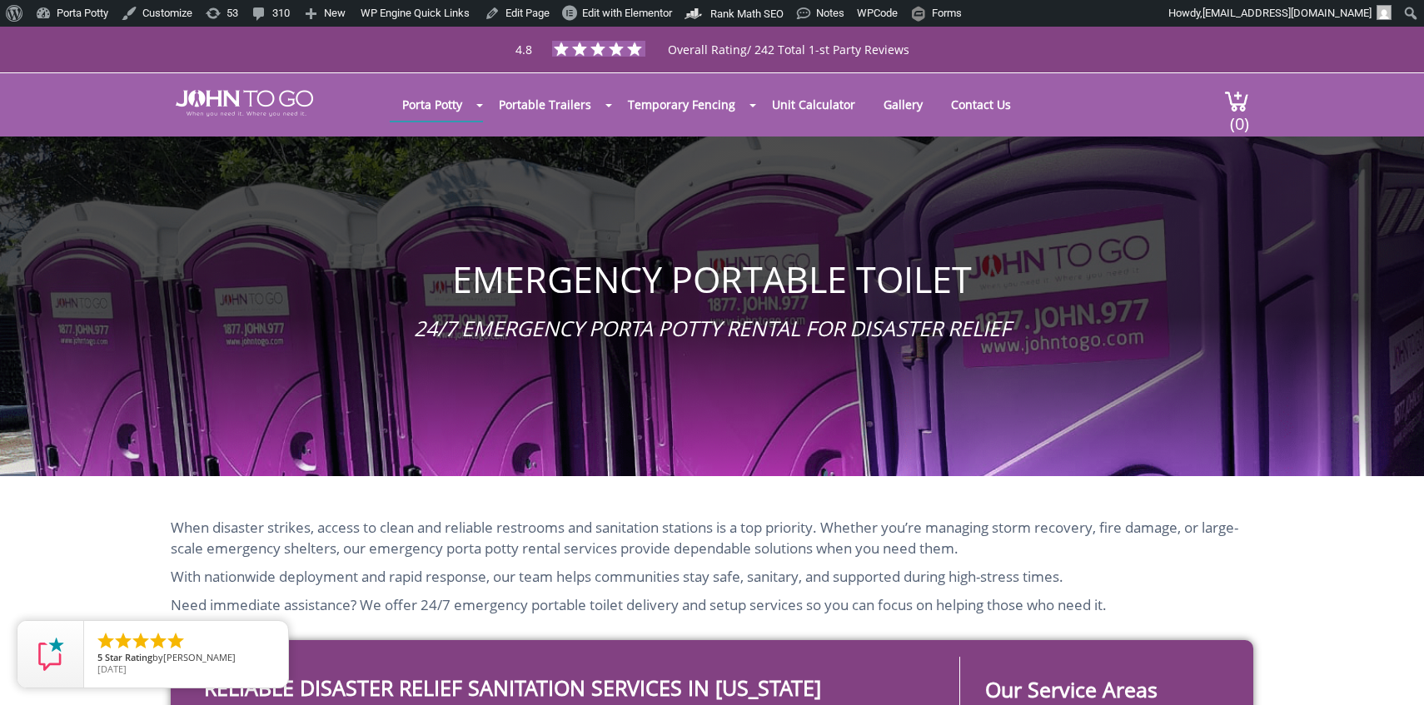  Describe the element at coordinates (617, 576) in the screenshot. I see `span: With nationwide deployment and rapid response, our team helps communities stay safe, sanitary, an...` at that location.